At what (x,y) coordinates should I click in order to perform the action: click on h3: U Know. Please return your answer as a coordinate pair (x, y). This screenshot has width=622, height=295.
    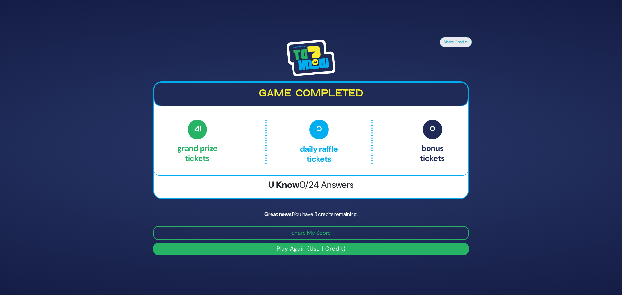
    Looking at the image, I should click on (311, 185).